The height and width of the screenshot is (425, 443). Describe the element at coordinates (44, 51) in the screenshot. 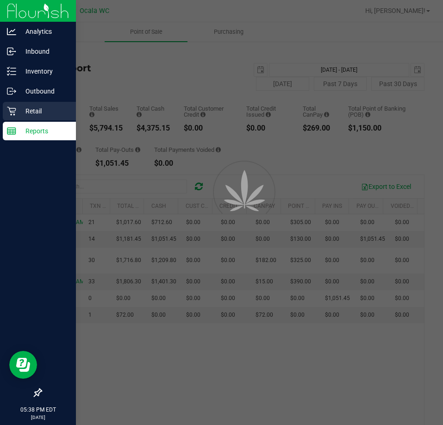

I see `p: Inbound` at that location.